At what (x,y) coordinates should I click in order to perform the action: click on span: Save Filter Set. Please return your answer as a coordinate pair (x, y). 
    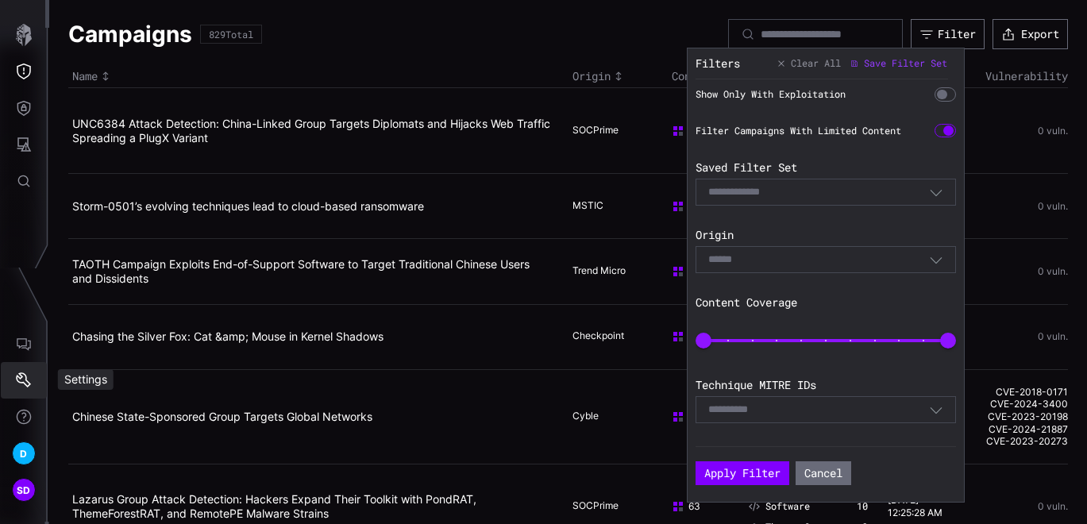
    Looking at the image, I should click on (905, 64).